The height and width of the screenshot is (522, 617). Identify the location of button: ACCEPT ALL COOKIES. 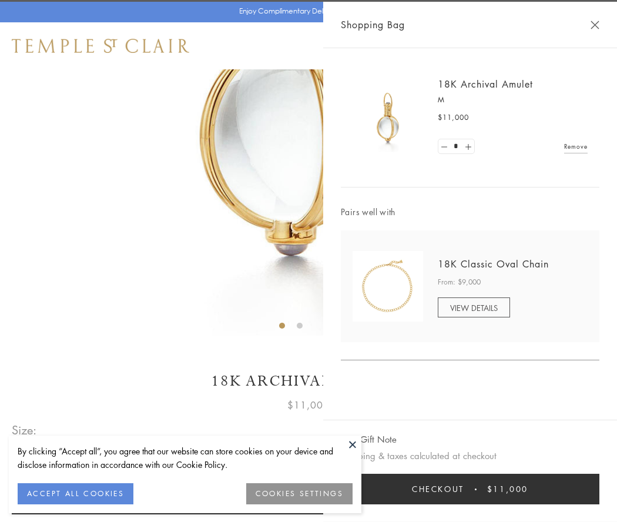
(75, 494).